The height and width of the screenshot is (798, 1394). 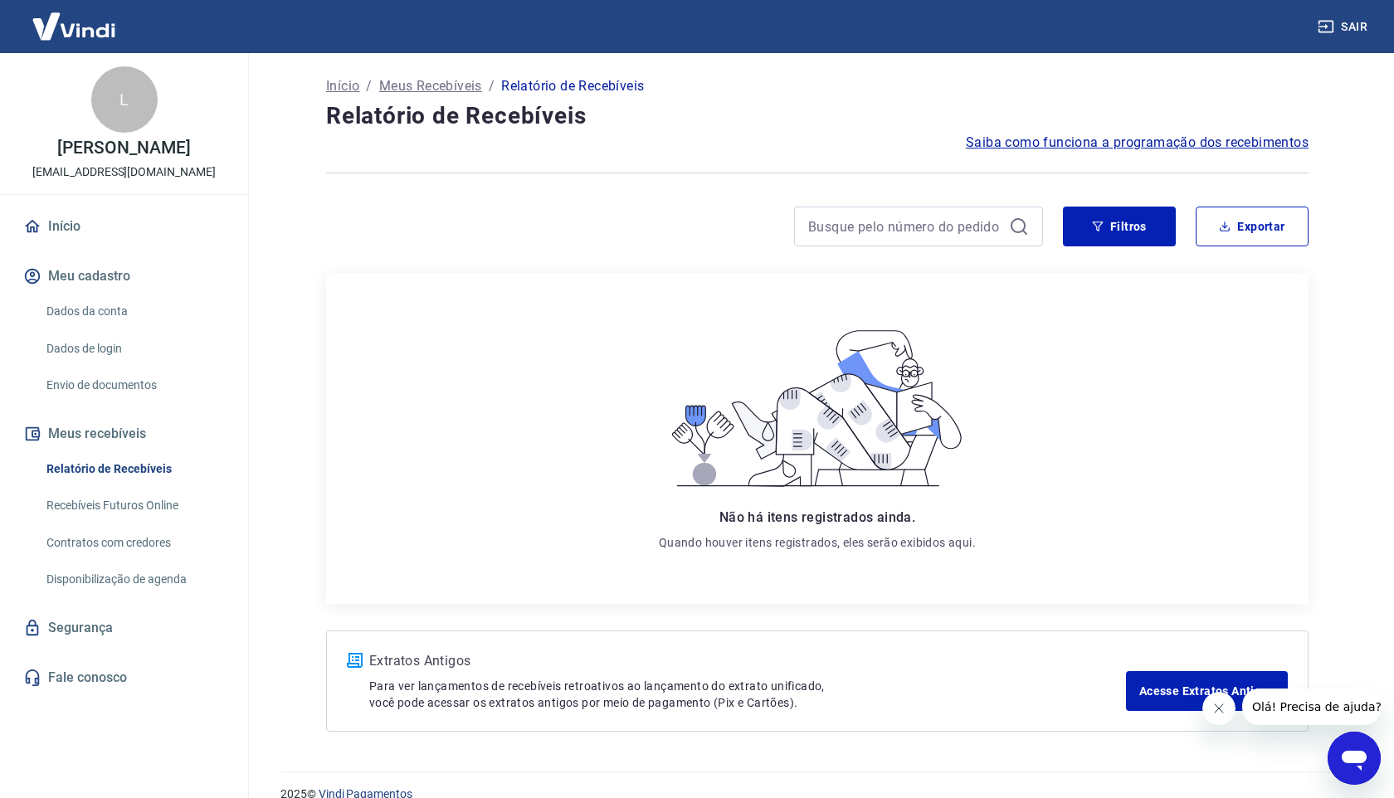 I want to click on img: ícone, so click(x=354, y=661).